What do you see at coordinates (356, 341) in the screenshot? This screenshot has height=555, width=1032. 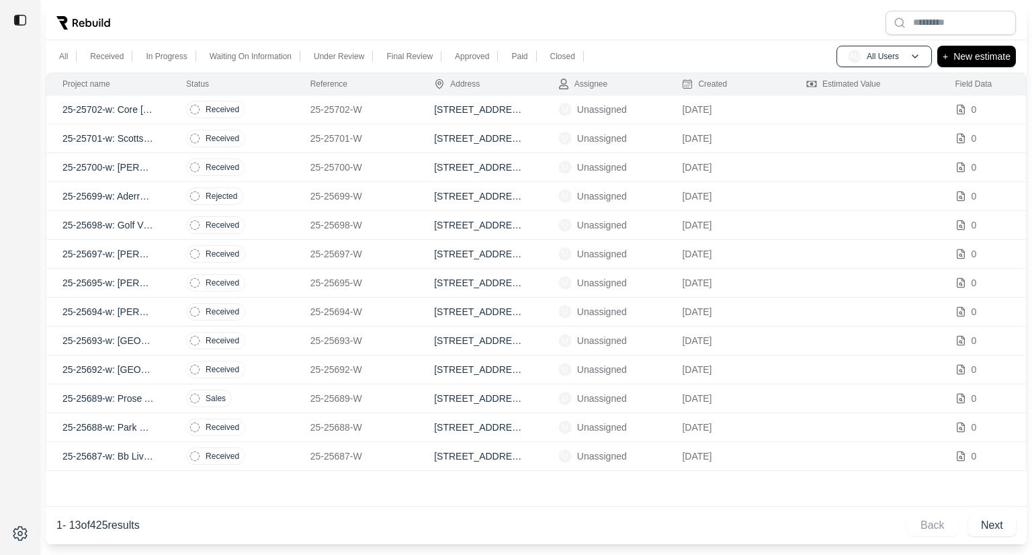 I see `p: 25-25693-W` at bounding box center [356, 341].